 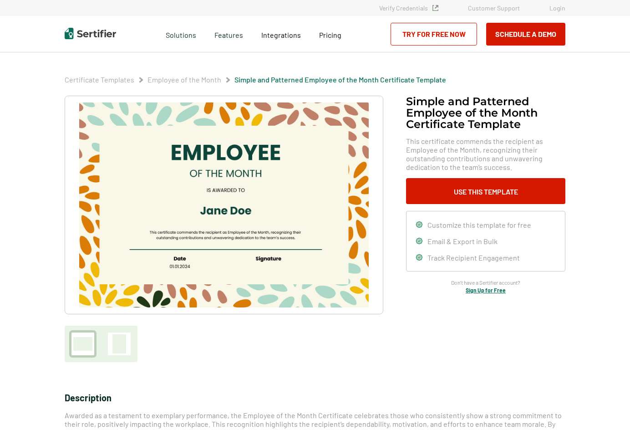 What do you see at coordinates (434, 34) in the screenshot?
I see `a: Try for Free Now` at bounding box center [434, 34].